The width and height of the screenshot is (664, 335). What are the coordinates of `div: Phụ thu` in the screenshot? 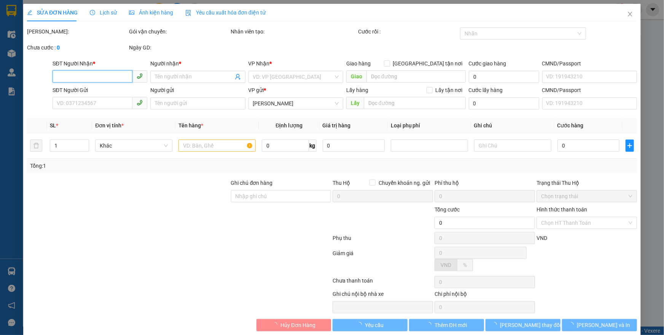 It's located at (383, 240).